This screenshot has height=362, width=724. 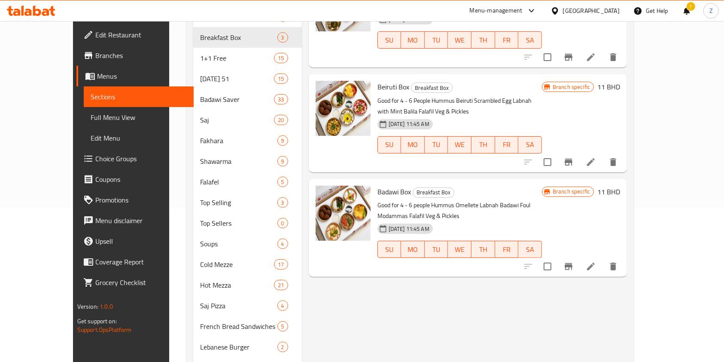 I want to click on span: 9, so click(x=283, y=161).